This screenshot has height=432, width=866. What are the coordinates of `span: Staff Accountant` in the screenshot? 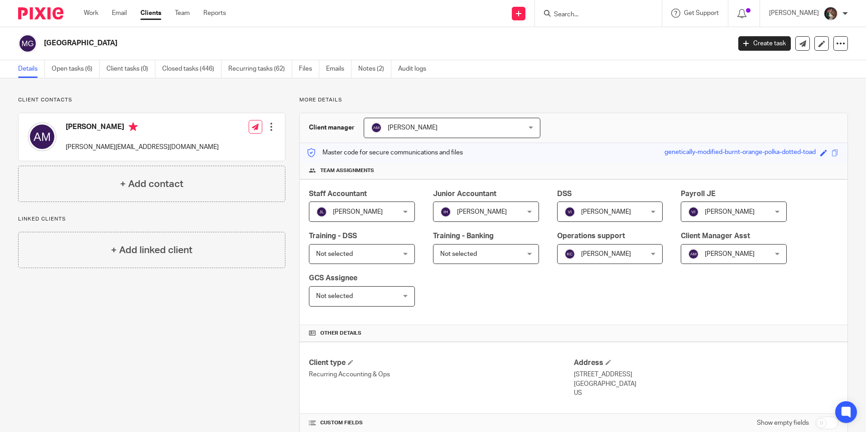 It's located at (338, 194).